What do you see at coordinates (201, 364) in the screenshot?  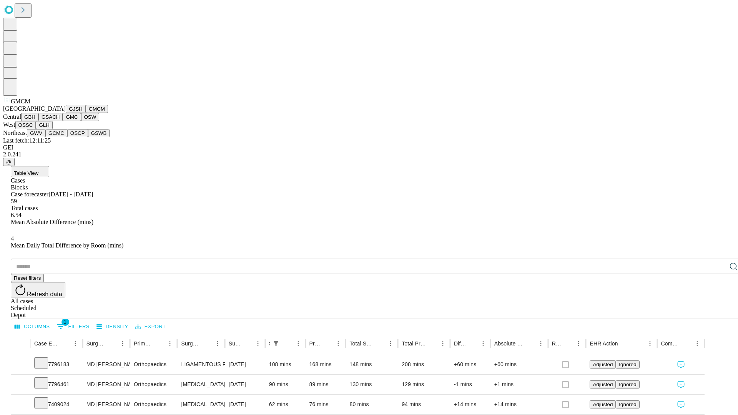 I see `div: LIGAMENTOUS RECONSTRUCTION KNEE EXTRA ARTICULAR` at bounding box center [201, 364].